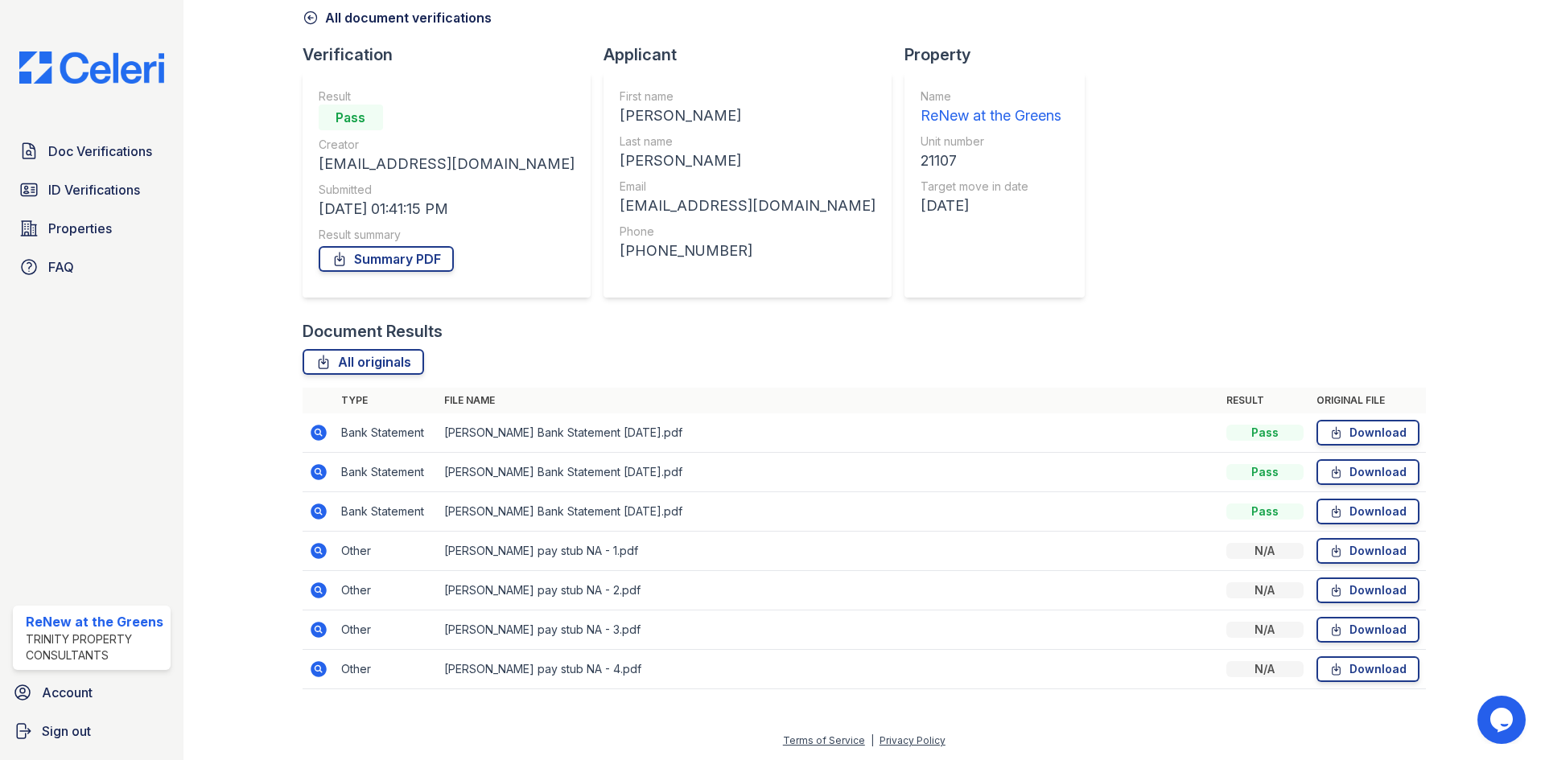 The height and width of the screenshot is (760, 1545). Describe the element at coordinates (67, 693) in the screenshot. I see `span: Account` at that location.